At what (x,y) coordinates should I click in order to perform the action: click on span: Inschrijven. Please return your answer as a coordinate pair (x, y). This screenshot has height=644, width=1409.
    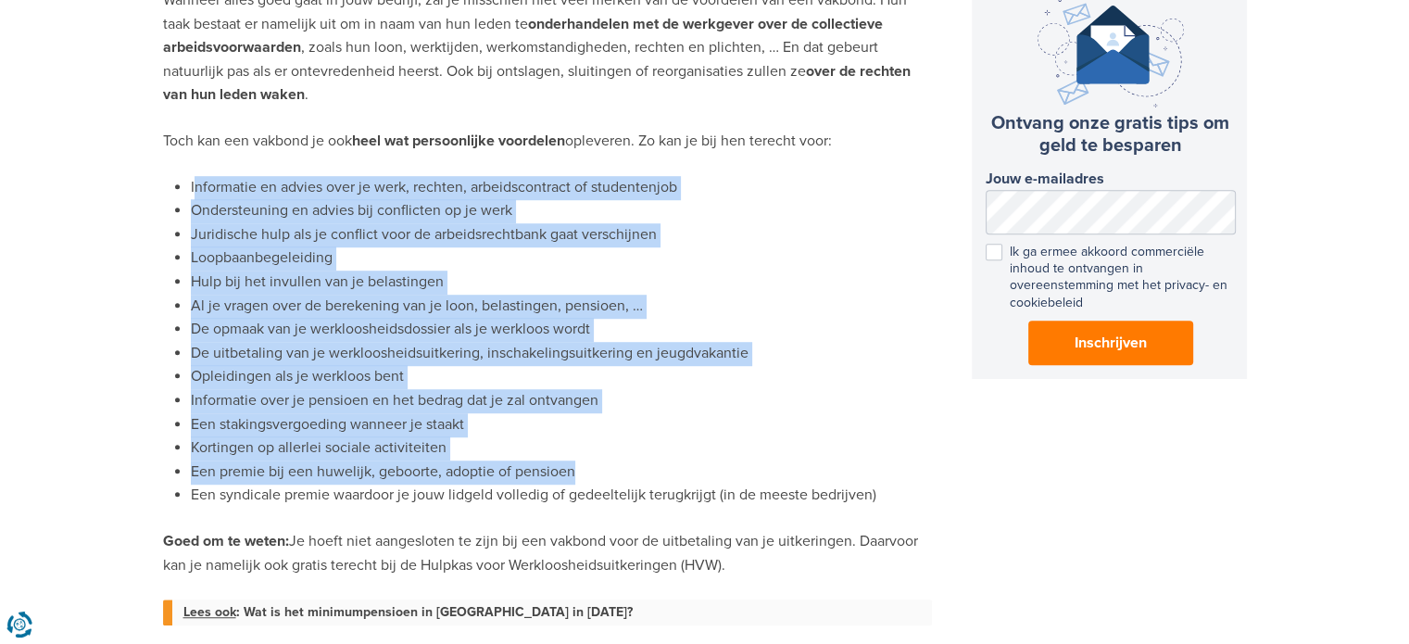
    Looking at the image, I should click on (1111, 343).